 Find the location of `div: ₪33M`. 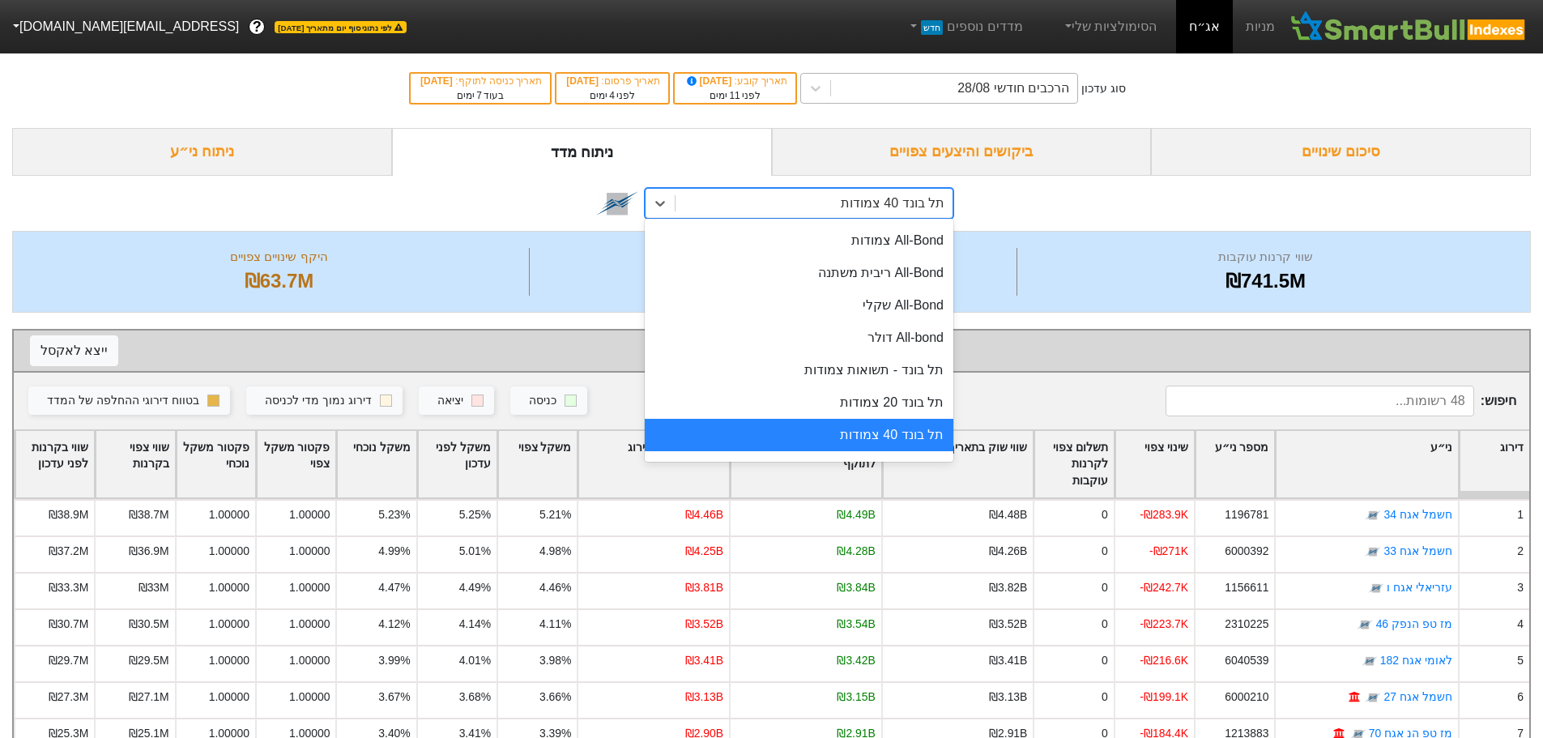

div: ₪33M is located at coordinates (154, 587).